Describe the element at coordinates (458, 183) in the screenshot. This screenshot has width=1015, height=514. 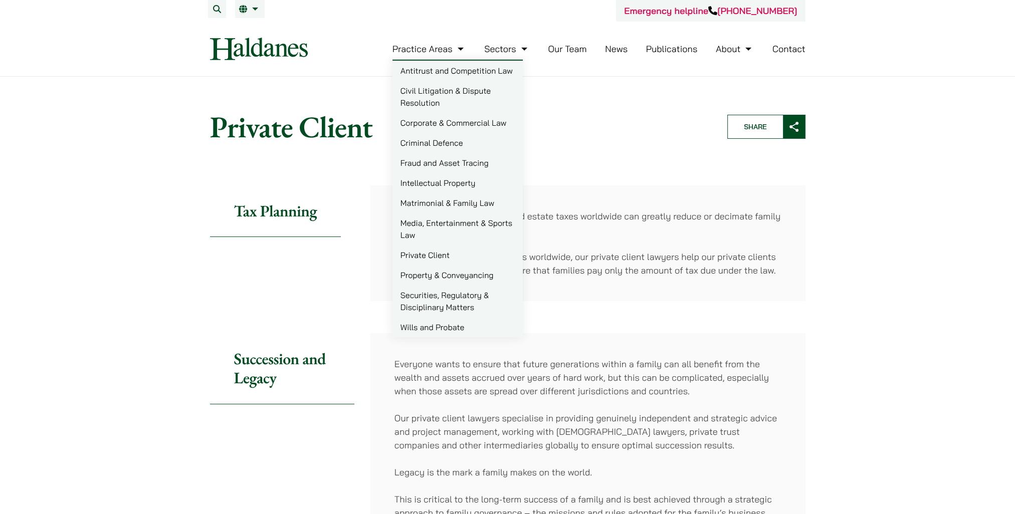
I see `a: Intellectual Property` at that location.